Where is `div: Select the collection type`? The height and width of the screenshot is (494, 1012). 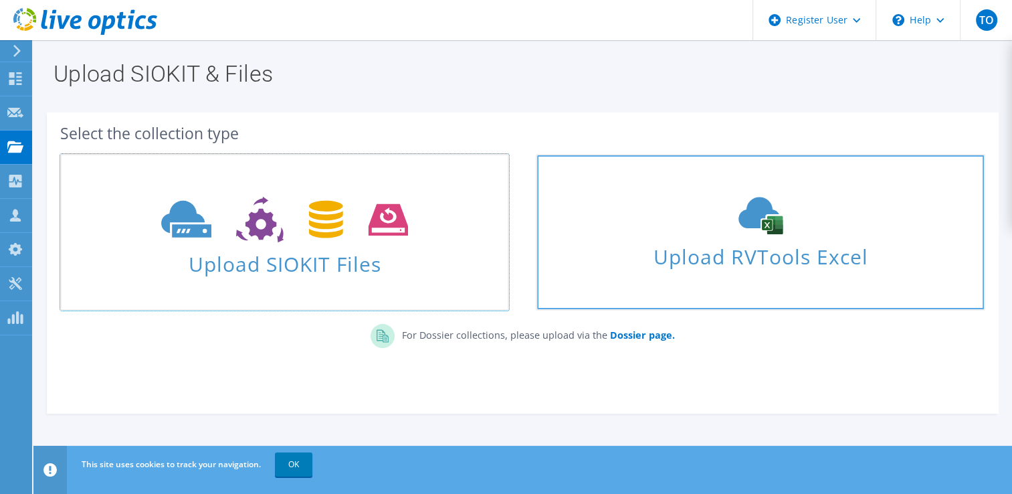 div: Select the collection type is located at coordinates (522, 133).